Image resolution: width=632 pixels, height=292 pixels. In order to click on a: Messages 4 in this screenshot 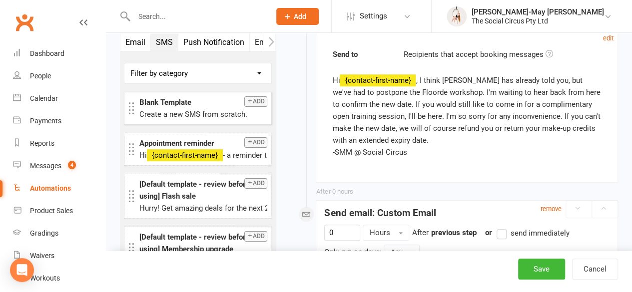, I will do `click(59, 166)`.